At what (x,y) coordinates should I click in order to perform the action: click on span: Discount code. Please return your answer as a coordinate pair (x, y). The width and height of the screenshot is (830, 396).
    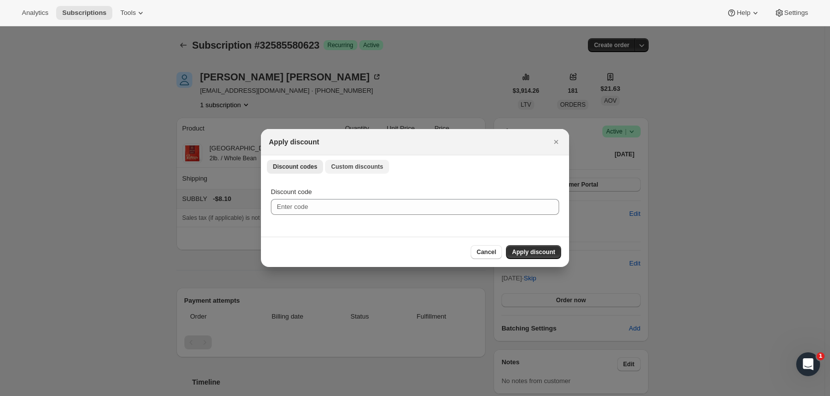
    Looking at the image, I should click on (291, 192).